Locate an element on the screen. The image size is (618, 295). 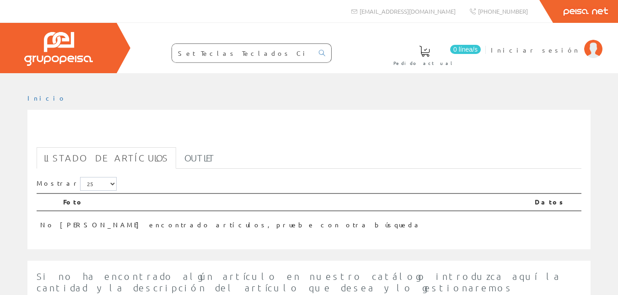
span: Pedido actual is located at coordinates (425, 63).